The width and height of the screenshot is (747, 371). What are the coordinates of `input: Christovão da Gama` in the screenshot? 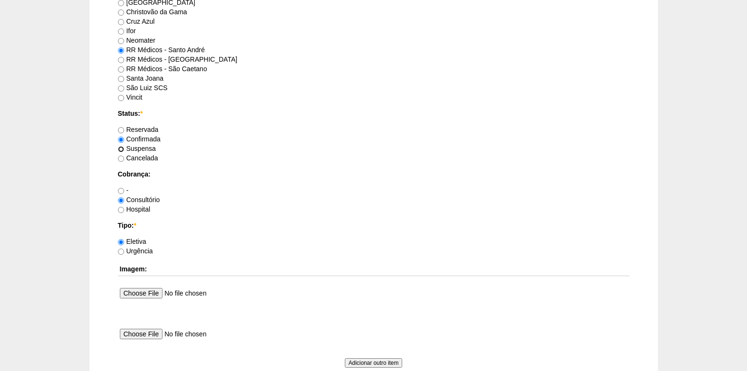 It's located at (121, 12).